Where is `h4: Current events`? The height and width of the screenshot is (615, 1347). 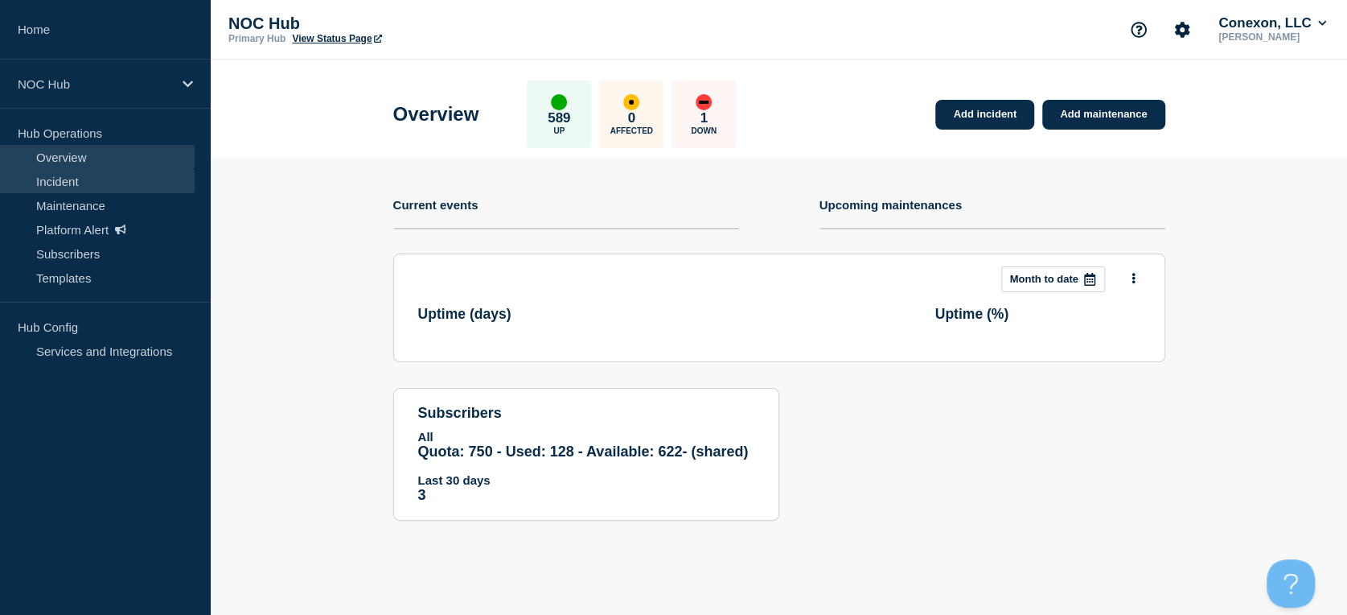 h4: Current events is located at coordinates (436, 204).